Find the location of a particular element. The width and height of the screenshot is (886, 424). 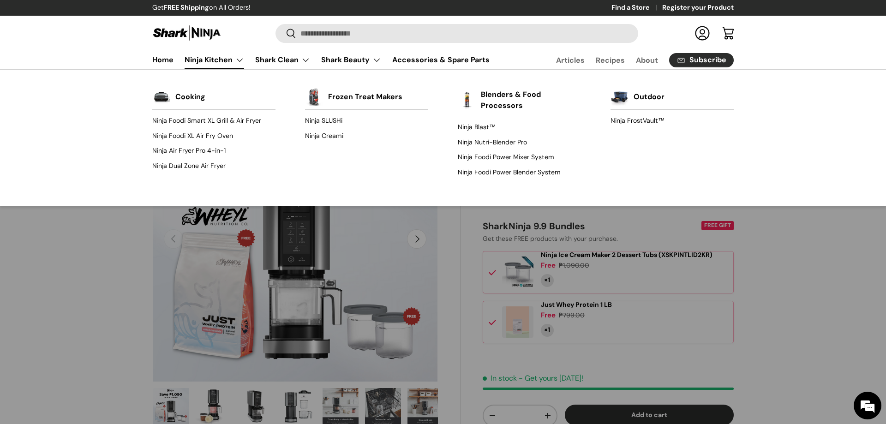

a: Register your Product is located at coordinates (698, 8).